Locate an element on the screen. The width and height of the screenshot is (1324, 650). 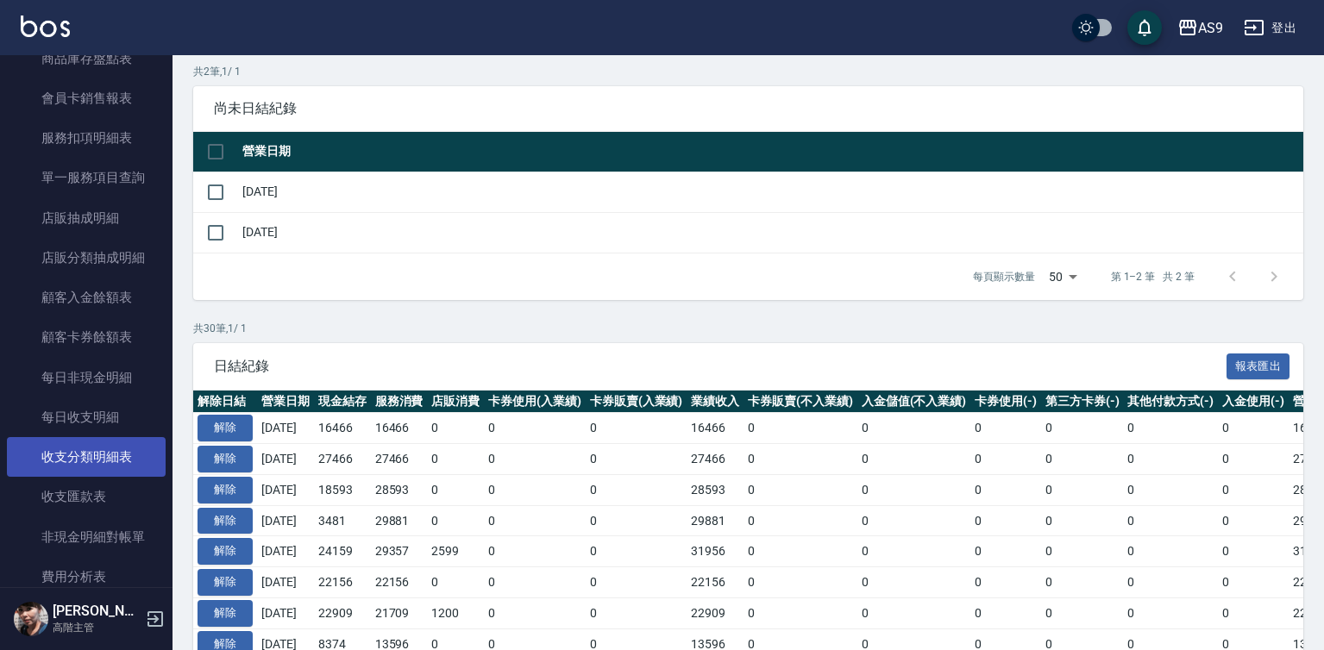
span: 日結紀錄 is located at coordinates (720, 367).